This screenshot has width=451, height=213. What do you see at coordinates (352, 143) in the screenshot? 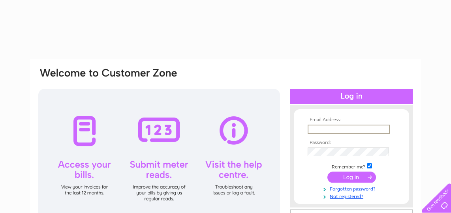
I see `th: Password:` at bounding box center [352, 143].